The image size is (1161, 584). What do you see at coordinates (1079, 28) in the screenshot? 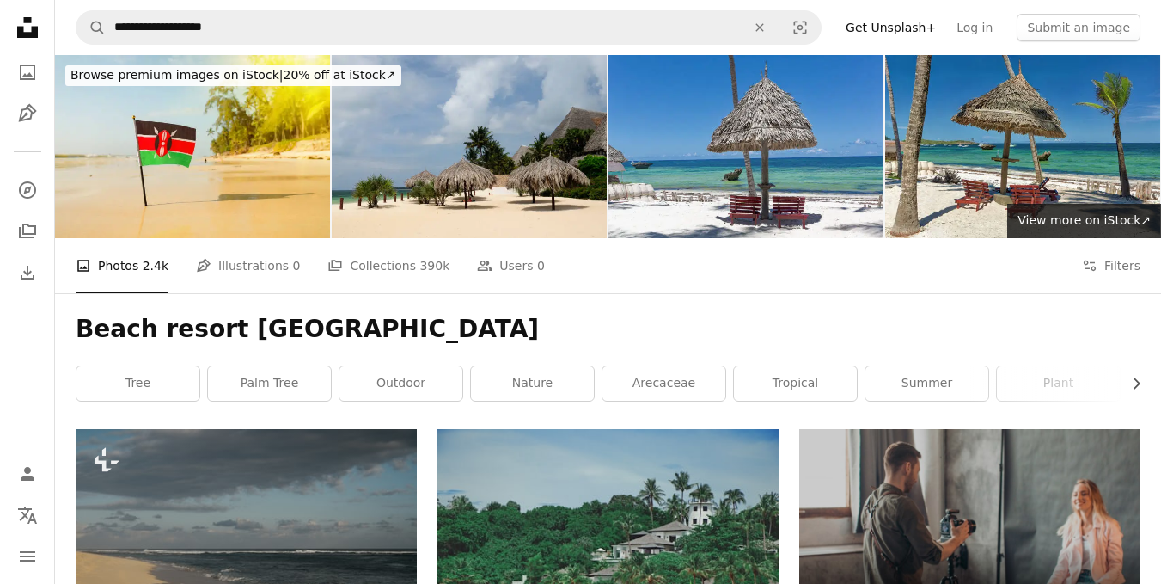
I see `button: Submit an image` at bounding box center [1079, 28].